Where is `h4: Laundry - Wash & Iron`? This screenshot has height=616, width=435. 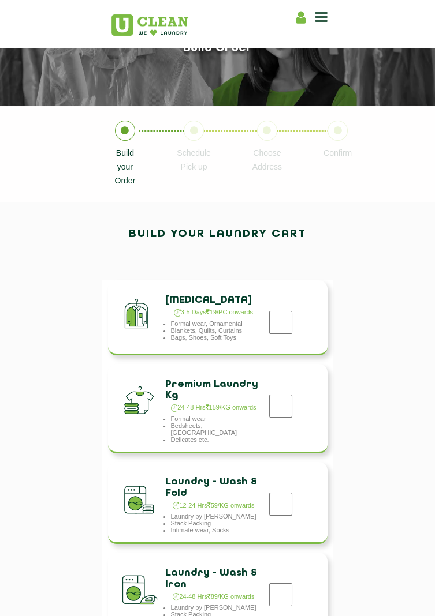
h4: Laundry - Wash & Iron is located at coordinates (214, 579).